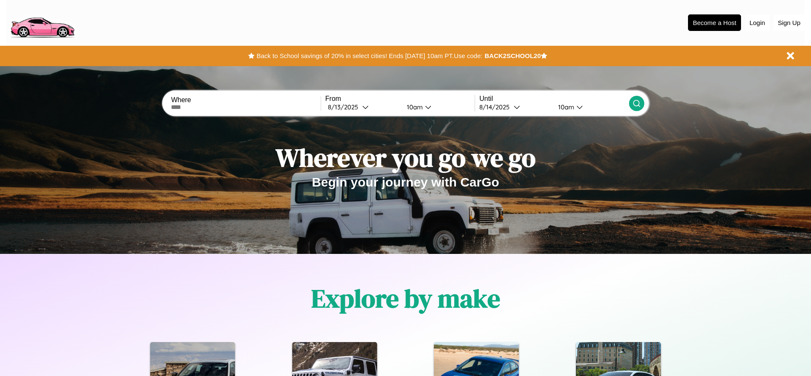  What do you see at coordinates (513, 56) in the screenshot?
I see `b: BACK2SCHOOL20` at bounding box center [513, 56].